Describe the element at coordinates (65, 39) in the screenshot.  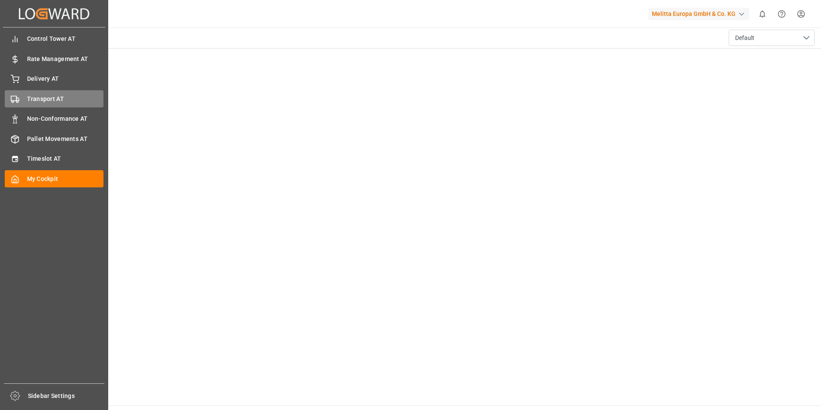
I see `span: Control Tower AT` at that location.